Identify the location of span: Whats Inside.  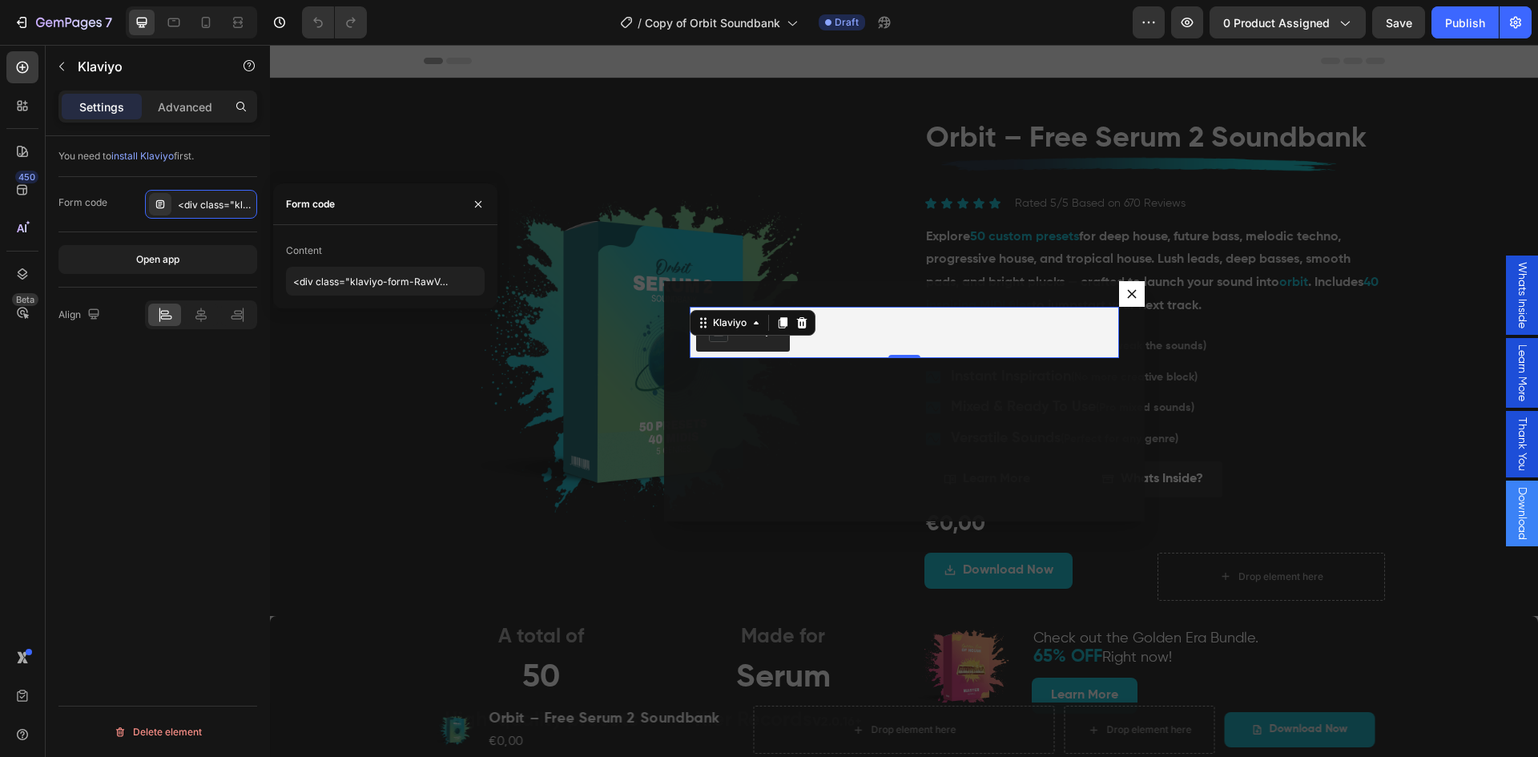
(1252, 250).